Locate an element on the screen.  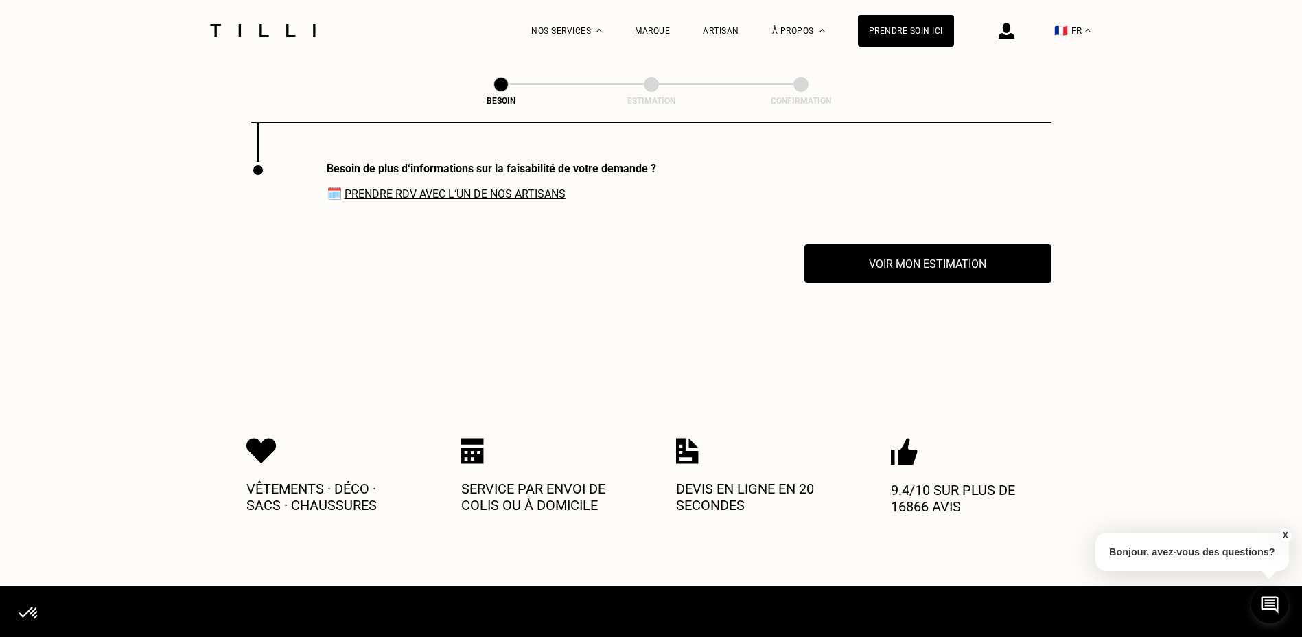
a: Logo du service de couturière Tilli is located at coordinates (263, 30).